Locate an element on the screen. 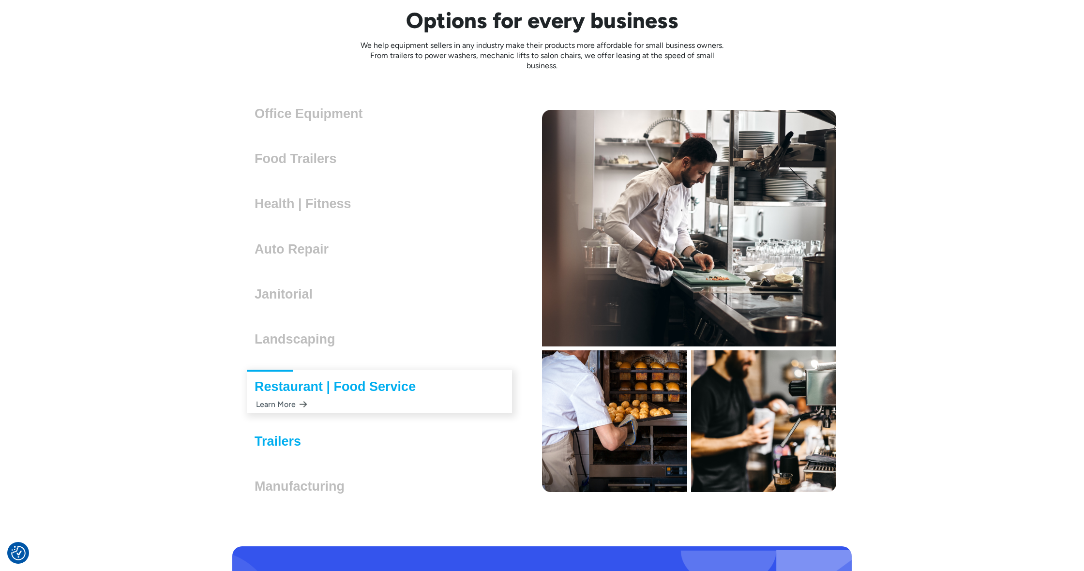 This screenshot has width=1084, height=571. button: Consent Preferences is located at coordinates (18, 553).